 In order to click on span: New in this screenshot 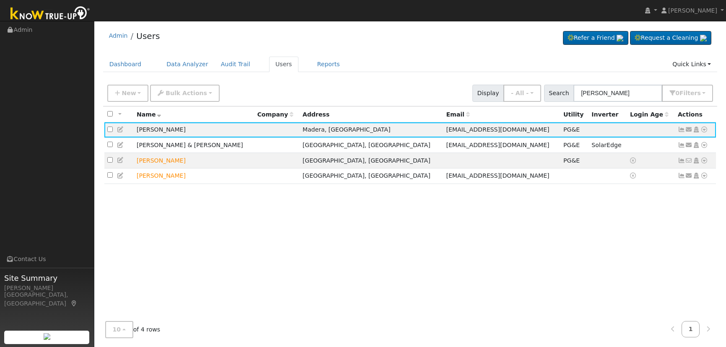, I will do `click(129, 93)`.